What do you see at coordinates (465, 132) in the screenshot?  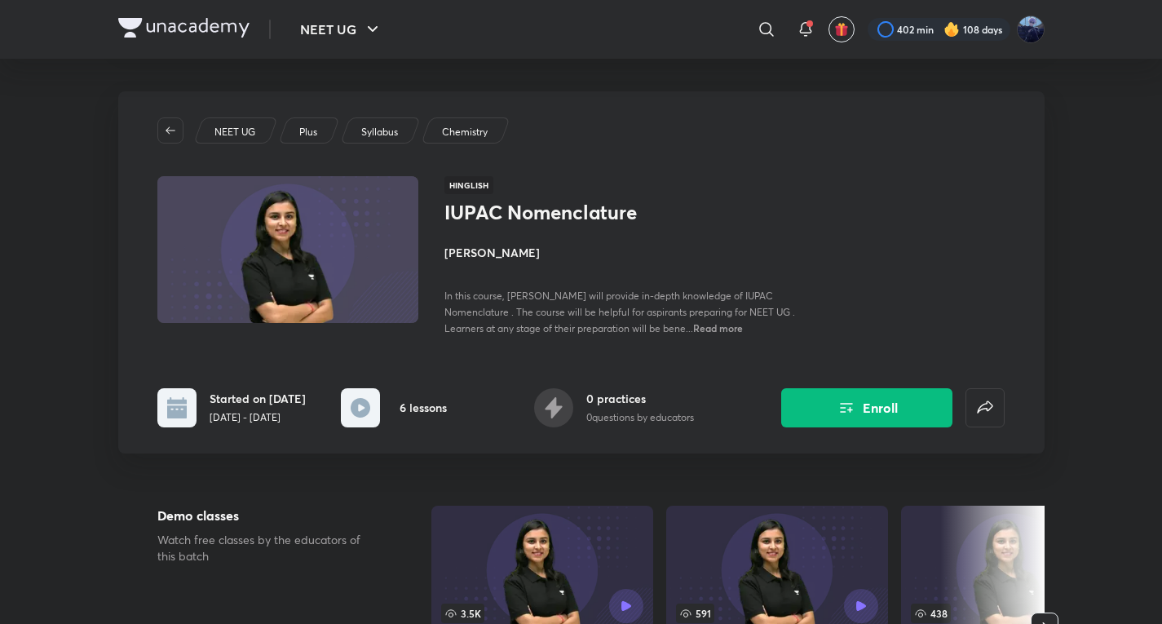 I see `p: Chemistry` at bounding box center [465, 132].